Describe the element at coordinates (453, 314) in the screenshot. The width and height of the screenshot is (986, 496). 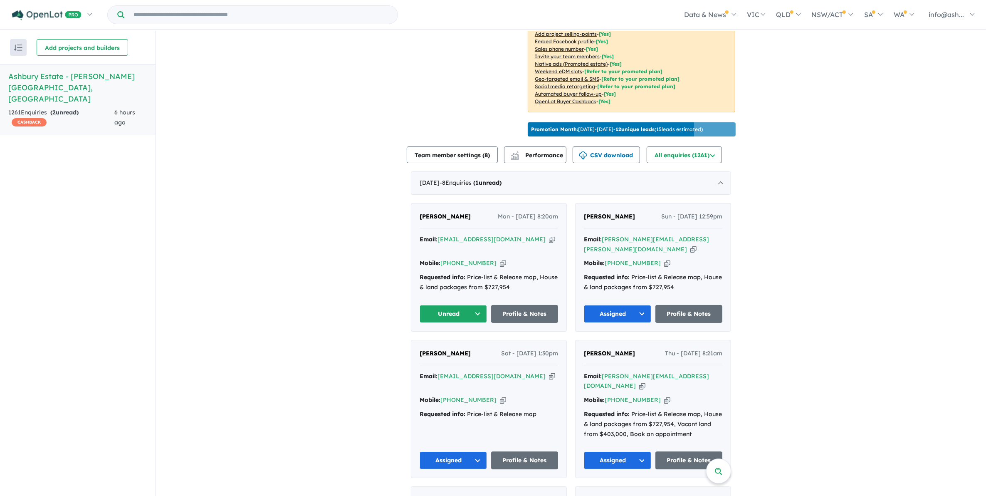
I see `button: Unread` at that location.